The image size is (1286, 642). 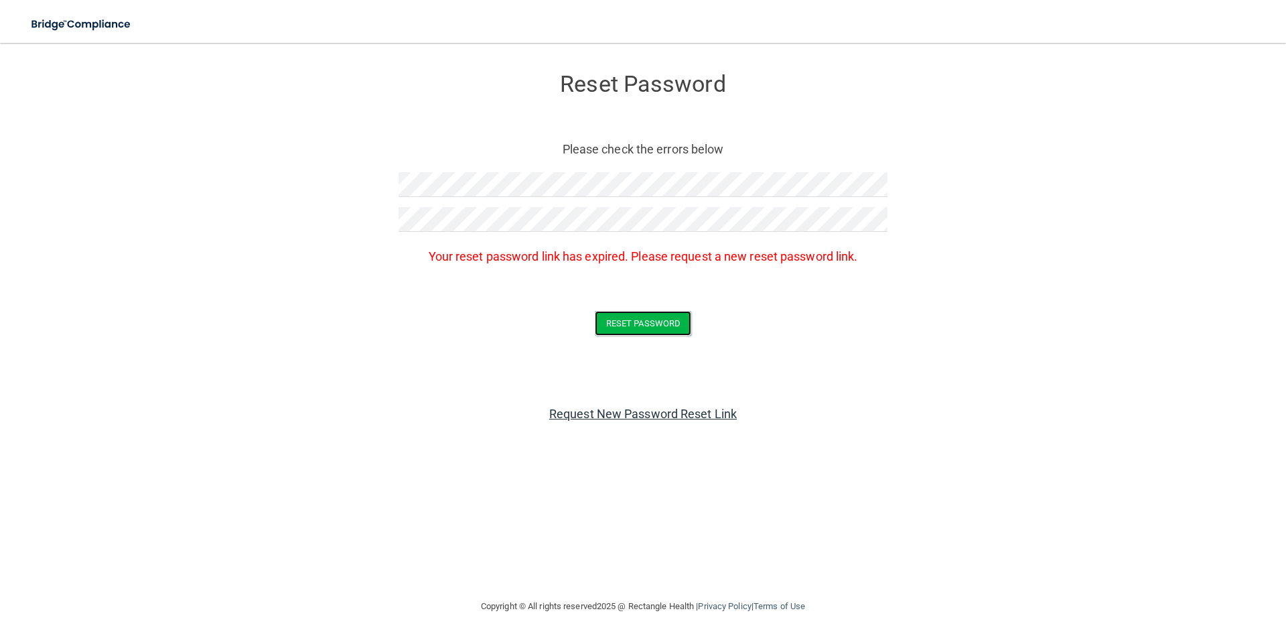 What do you see at coordinates (643, 323) in the screenshot?
I see `button: Reset Password` at bounding box center [643, 323].